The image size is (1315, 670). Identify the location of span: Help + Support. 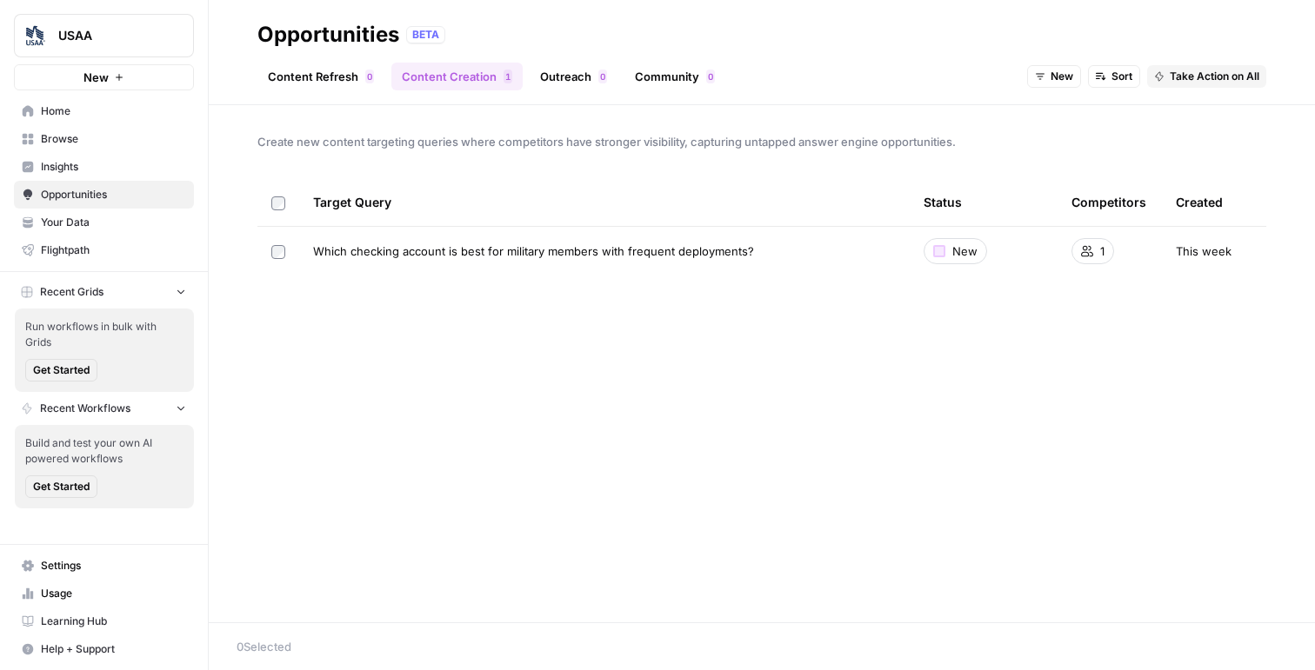
(113, 650).